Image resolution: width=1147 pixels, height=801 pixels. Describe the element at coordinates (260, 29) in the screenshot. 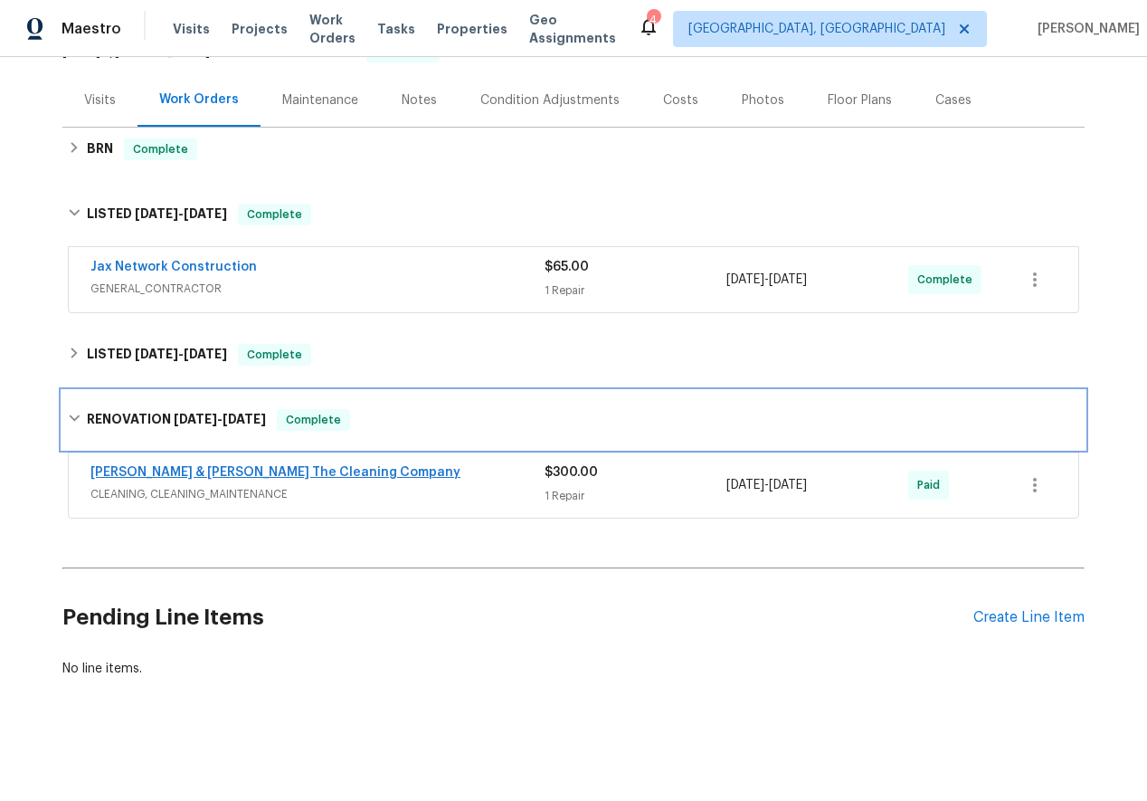

I see `span: Projects` at that location.